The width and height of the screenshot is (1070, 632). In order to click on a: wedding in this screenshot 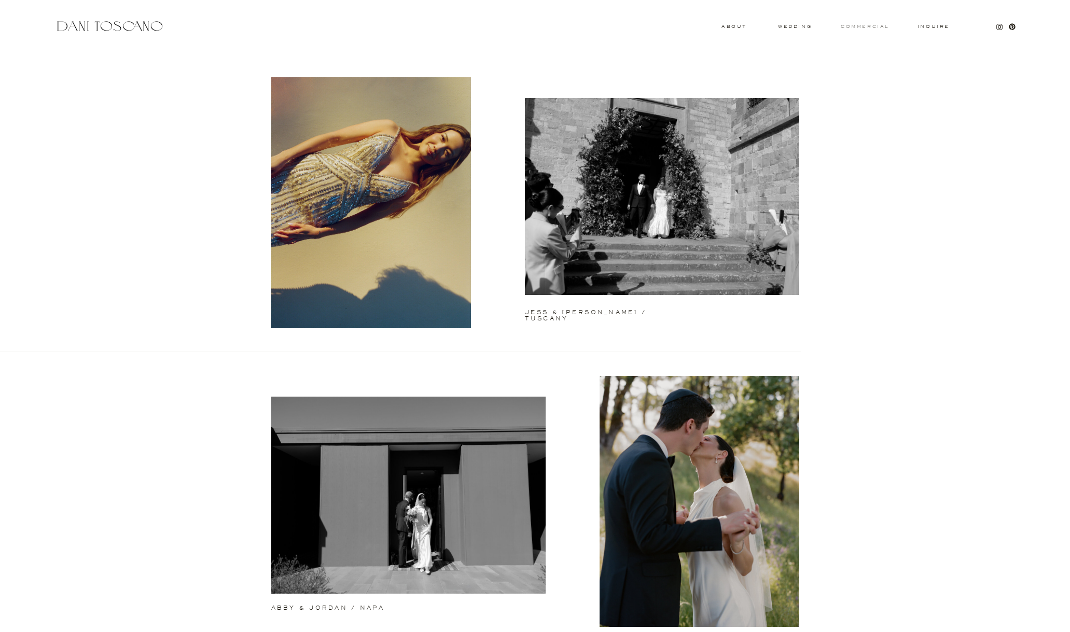, I will do `click(795, 26)`.